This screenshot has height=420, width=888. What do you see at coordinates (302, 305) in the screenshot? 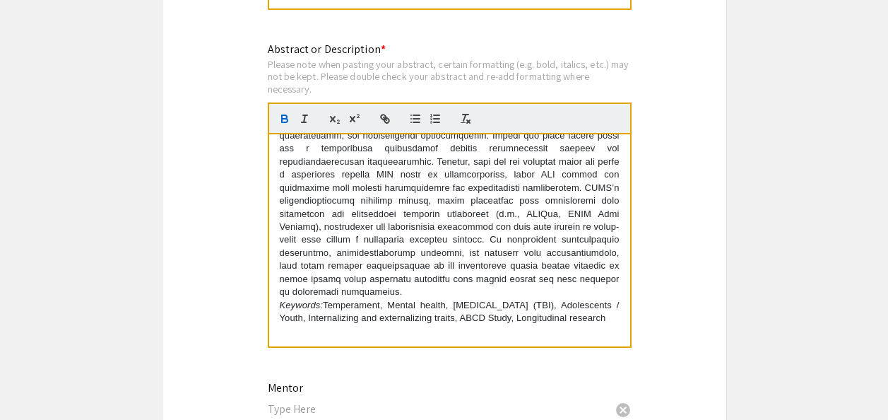
I see `em: Keywords:` at bounding box center [302, 305].